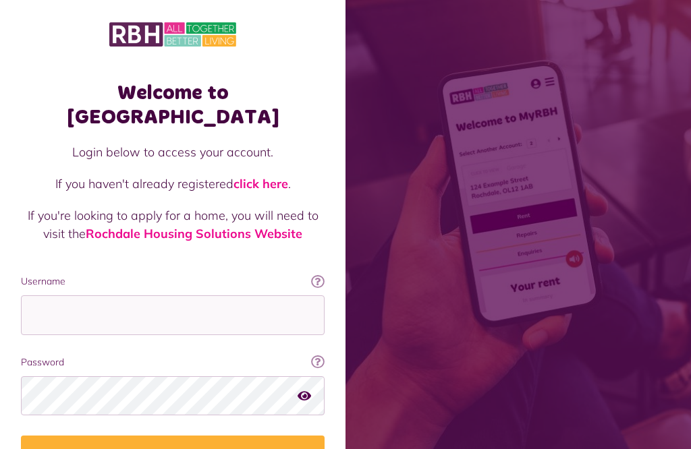 The width and height of the screenshot is (691, 449). I want to click on p: If you haven't already registered ., so click(173, 183).